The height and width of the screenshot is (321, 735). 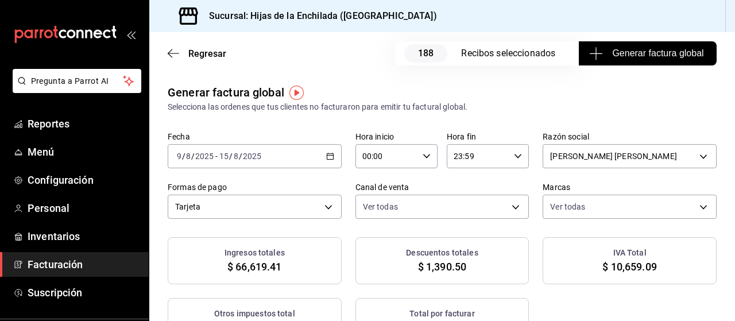 What do you see at coordinates (296, 92) in the screenshot?
I see `button: Tooltip marker` at bounding box center [296, 92].